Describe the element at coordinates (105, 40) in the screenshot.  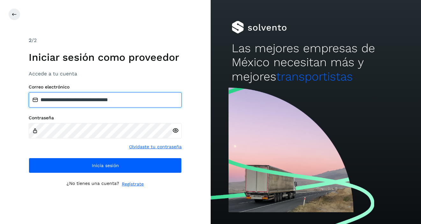
I see `div: /2` at that location.